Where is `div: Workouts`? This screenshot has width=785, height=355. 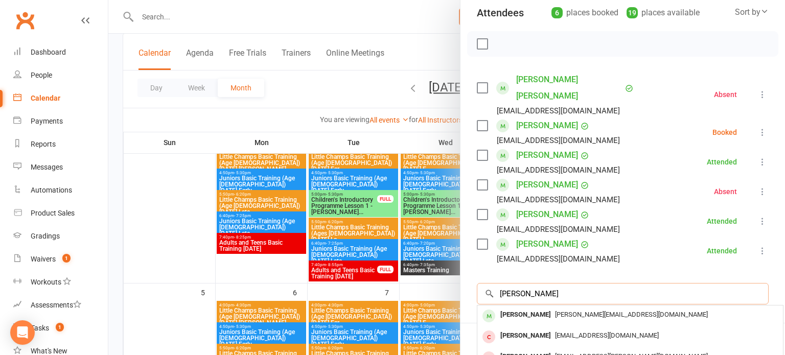 div: Workouts is located at coordinates (46, 282).